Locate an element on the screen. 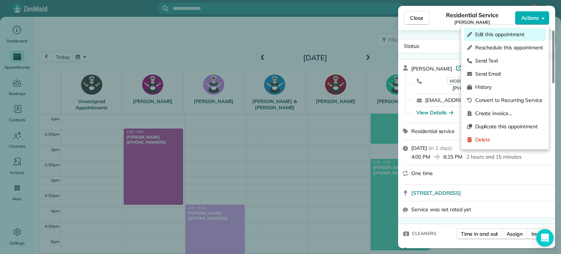 The width and height of the screenshot is (561, 254). span: Status is located at coordinates (412, 46).